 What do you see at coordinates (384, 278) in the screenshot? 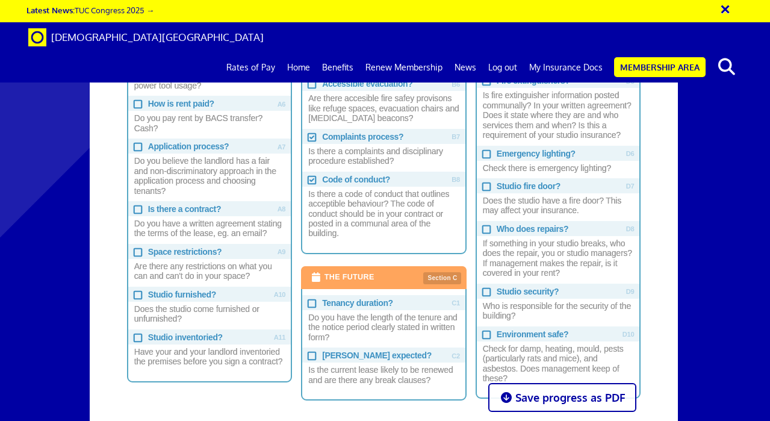
I see `div: THE FUTURE` at bounding box center [384, 278].